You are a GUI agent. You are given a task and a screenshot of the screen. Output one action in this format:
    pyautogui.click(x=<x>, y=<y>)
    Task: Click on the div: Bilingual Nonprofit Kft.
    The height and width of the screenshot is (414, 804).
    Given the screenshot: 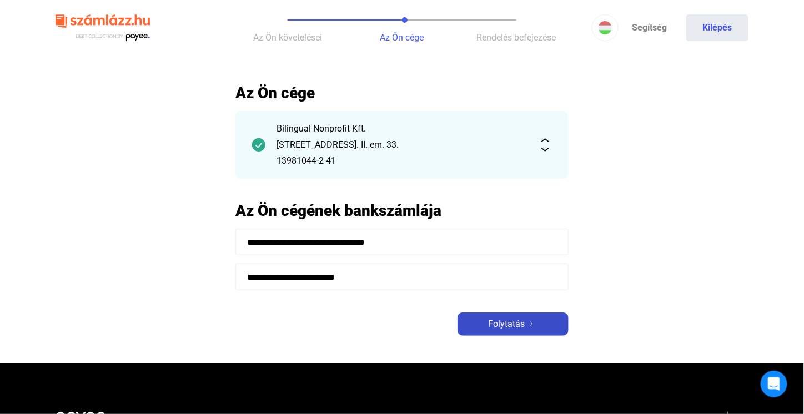 What is the action you would take?
    pyautogui.click(x=402, y=129)
    